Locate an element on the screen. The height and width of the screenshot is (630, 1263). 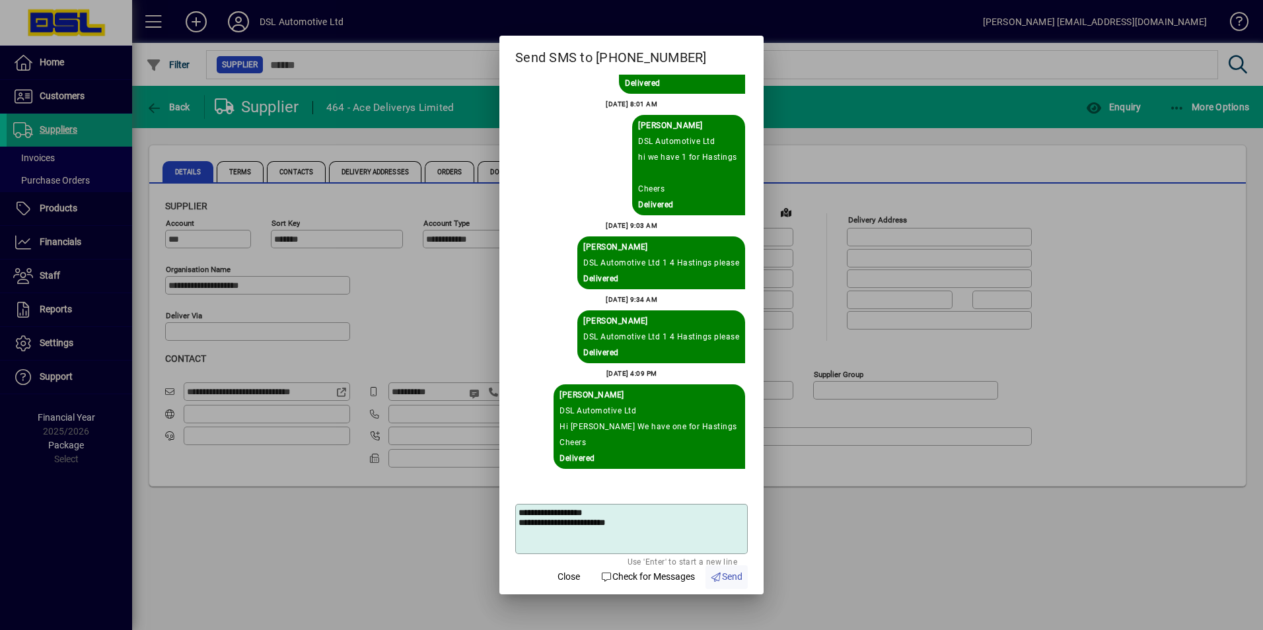
div: DSL Automotive Ltd hi we have 1 for Hastings Cheers is located at coordinates (688, 165).